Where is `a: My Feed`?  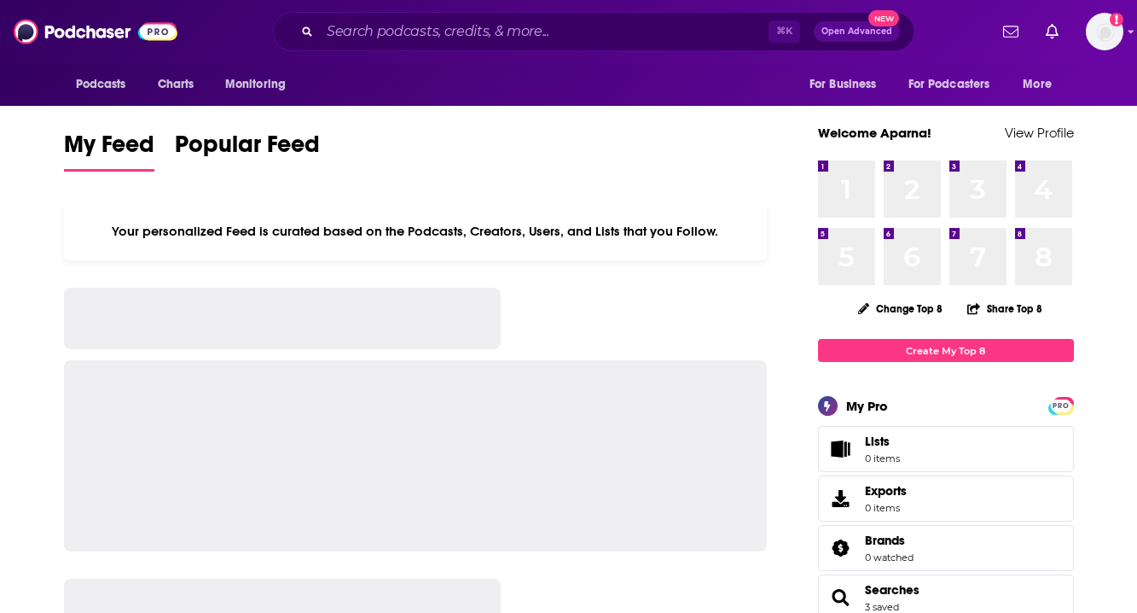
a: My Feed is located at coordinates (109, 150).